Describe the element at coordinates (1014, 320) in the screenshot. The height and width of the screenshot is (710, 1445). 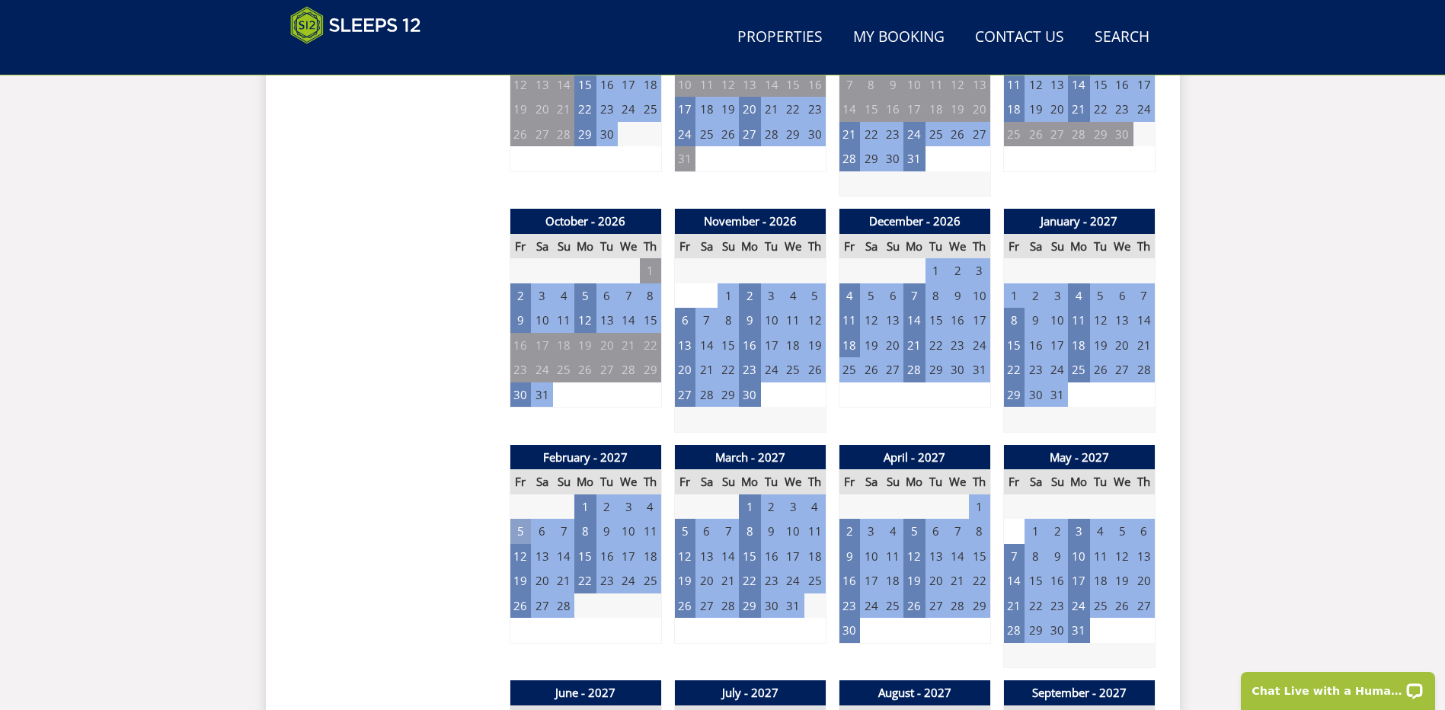
I see `td: 8` at that location.